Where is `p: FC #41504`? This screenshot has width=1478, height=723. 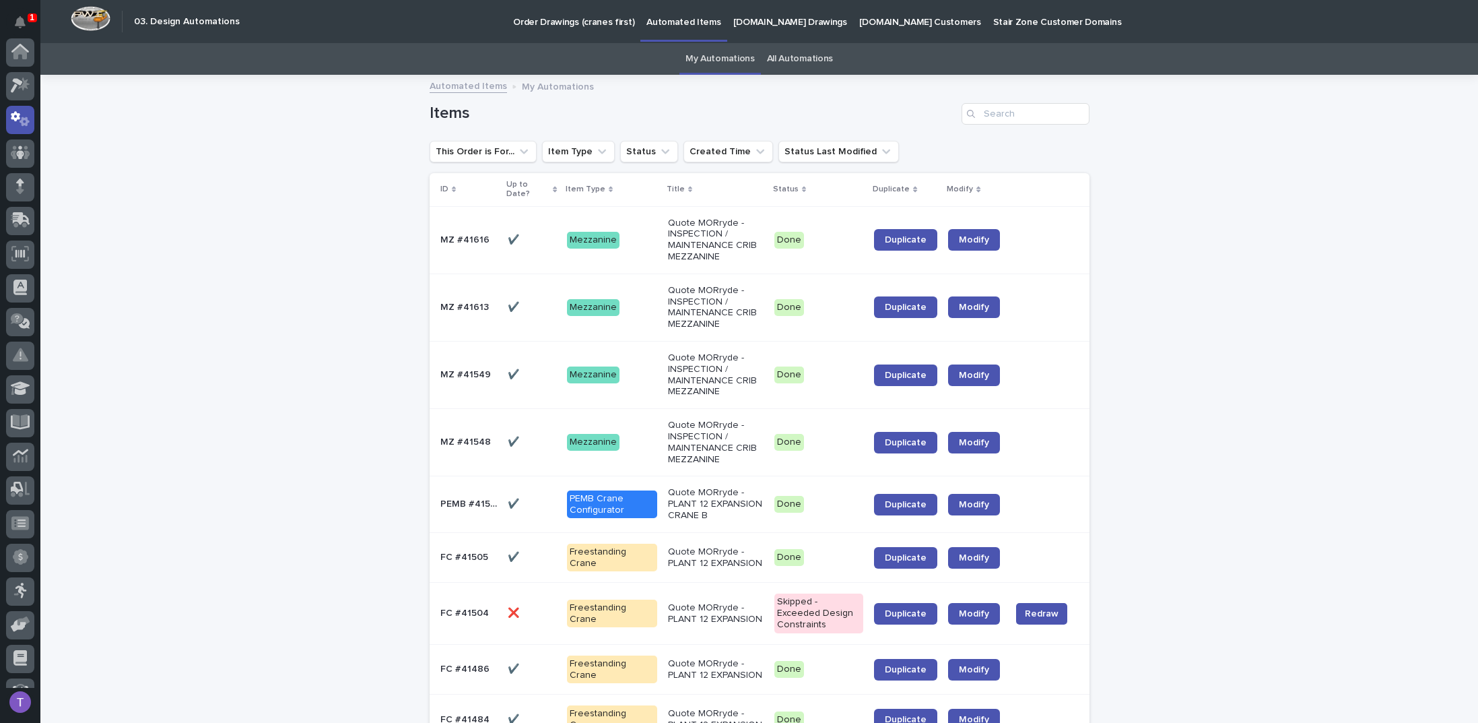 p: FC #41504 is located at coordinates (466, 611).